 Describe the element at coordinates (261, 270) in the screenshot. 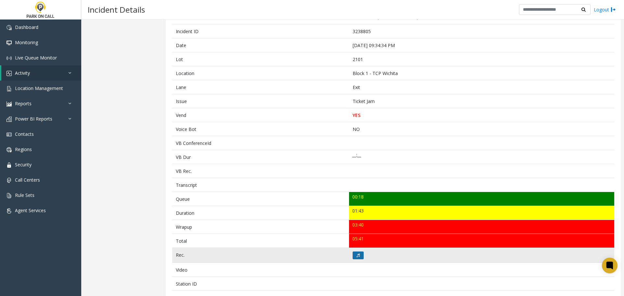

I see `td: Video` at that location.